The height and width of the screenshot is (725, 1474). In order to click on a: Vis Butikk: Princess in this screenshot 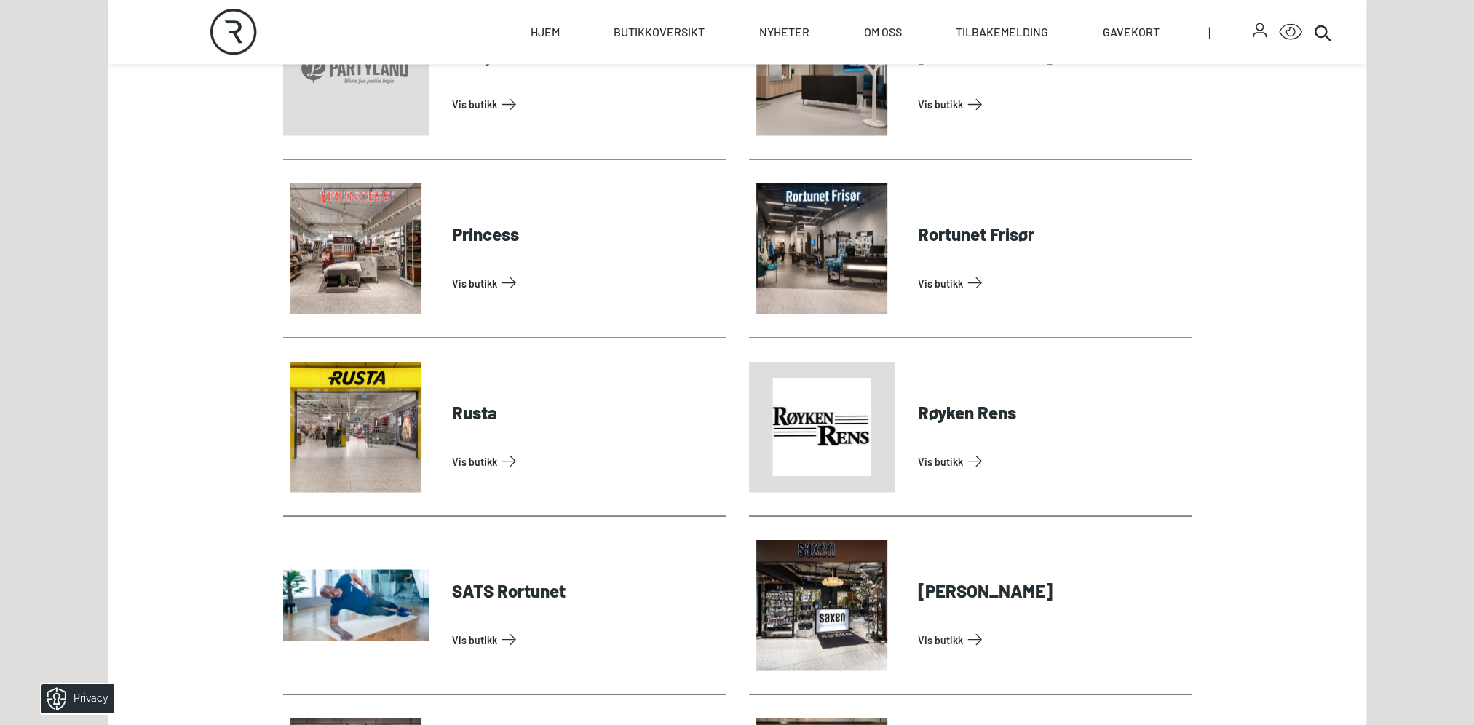, I will do `click(586, 282)`.